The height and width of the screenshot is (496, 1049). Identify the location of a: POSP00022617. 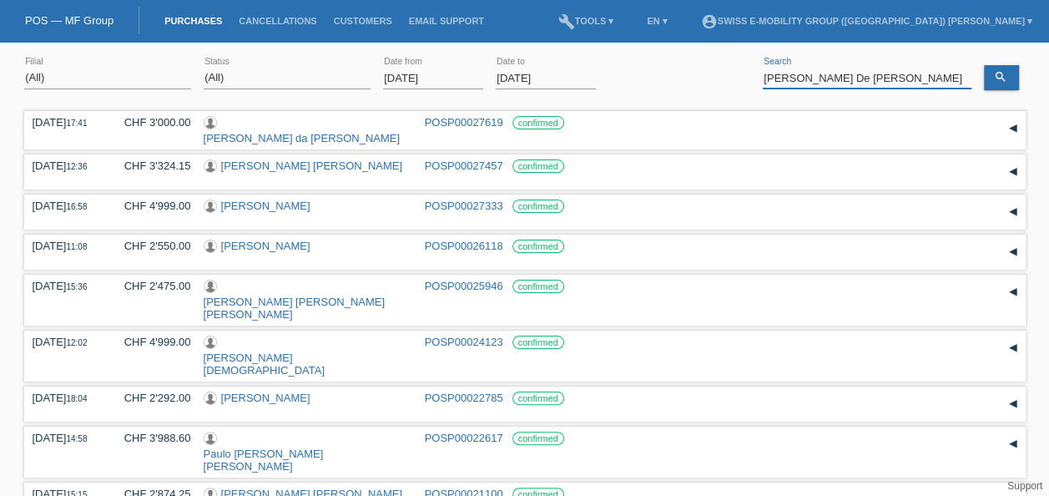
(464, 437).